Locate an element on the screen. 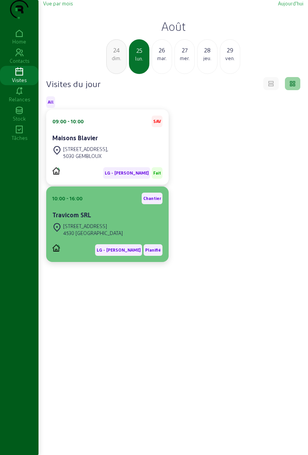 The width and height of the screenshot is (308, 455). span: SAV is located at coordinates (157, 121).